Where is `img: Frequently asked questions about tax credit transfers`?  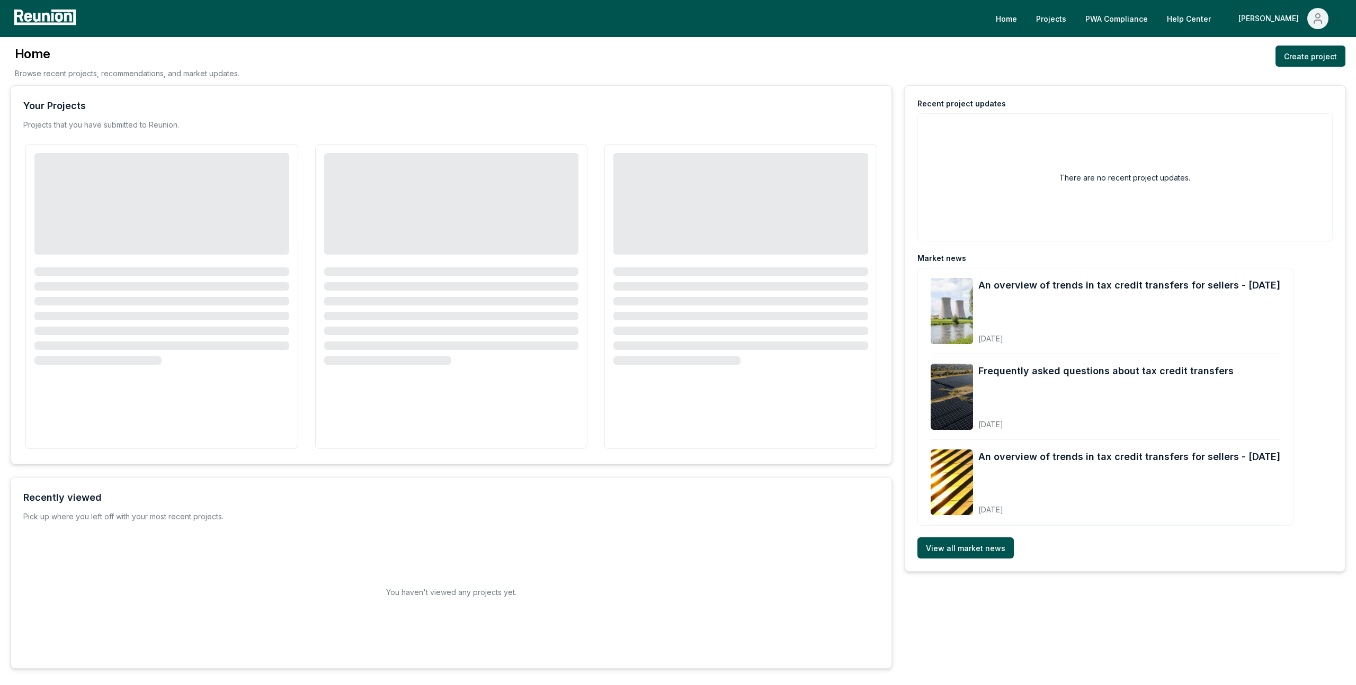 img: Frequently asked questions about tax credit transfers is located at coordinates (952, 397).